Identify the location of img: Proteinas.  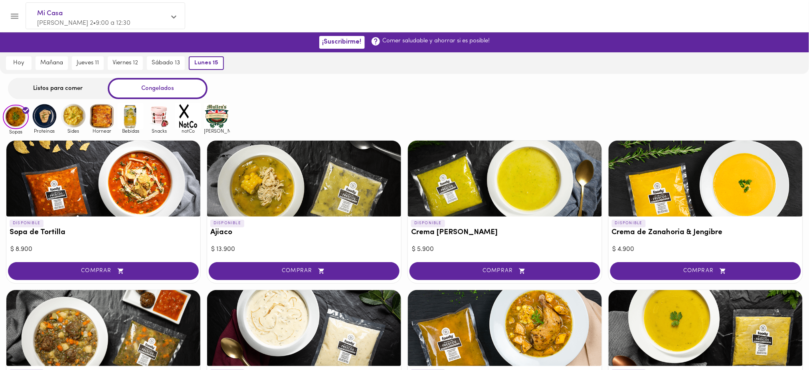
(44, 116).